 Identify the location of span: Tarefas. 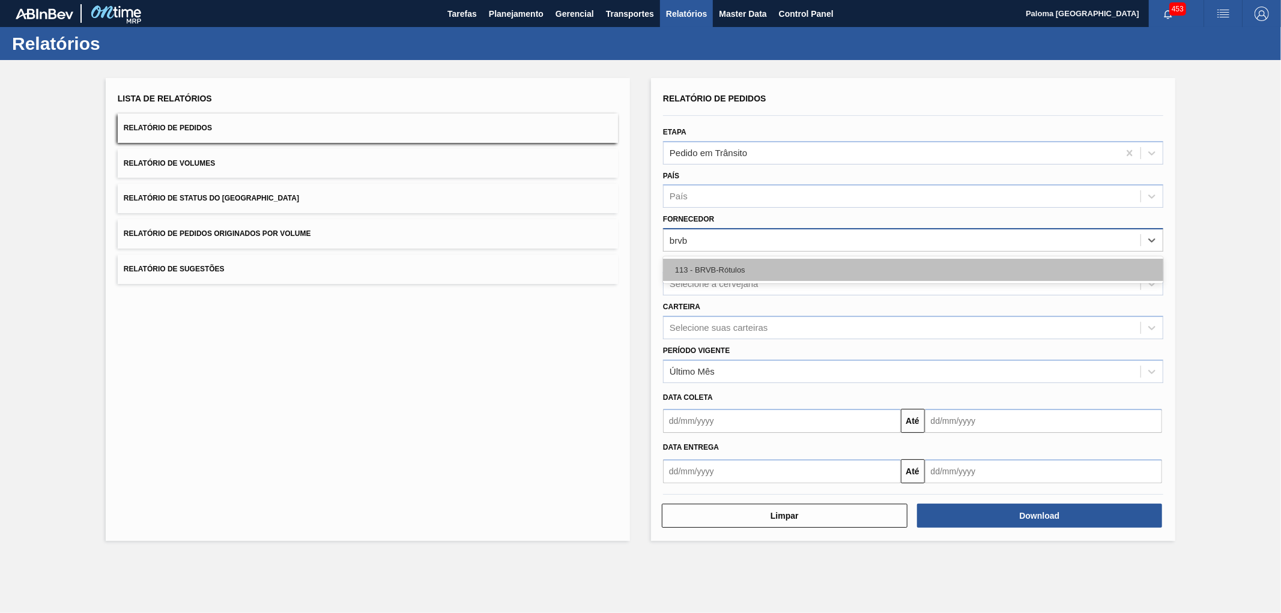
(462, 14).